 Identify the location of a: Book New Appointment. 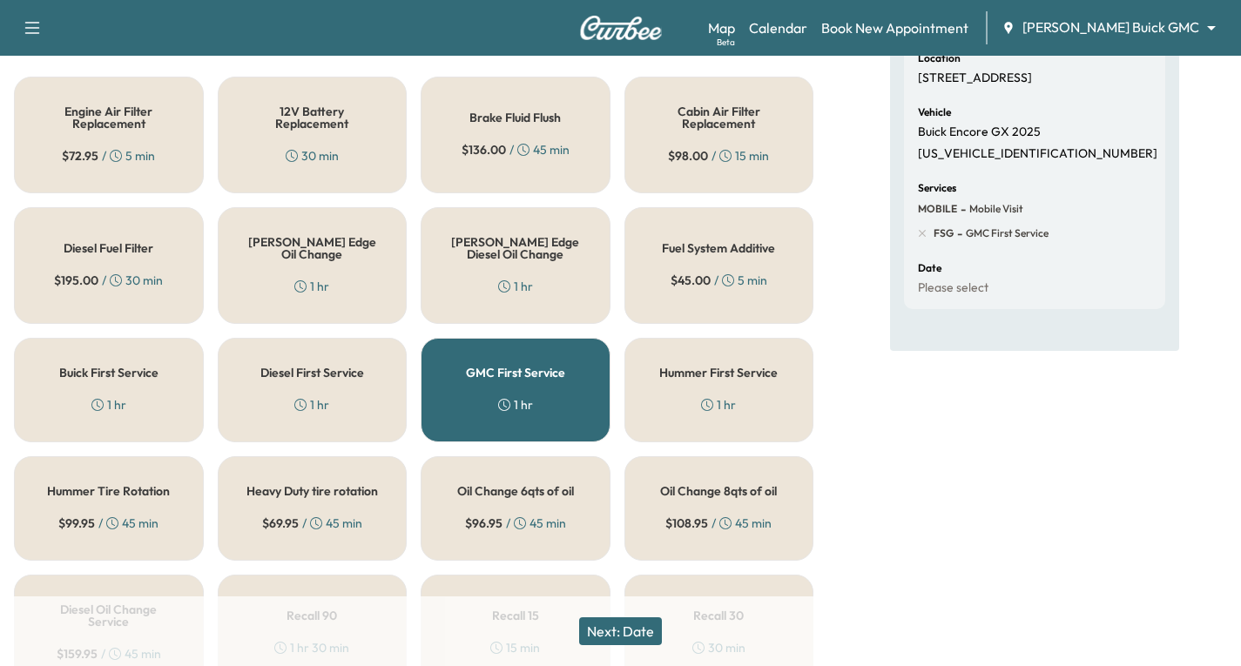
(895, 28).